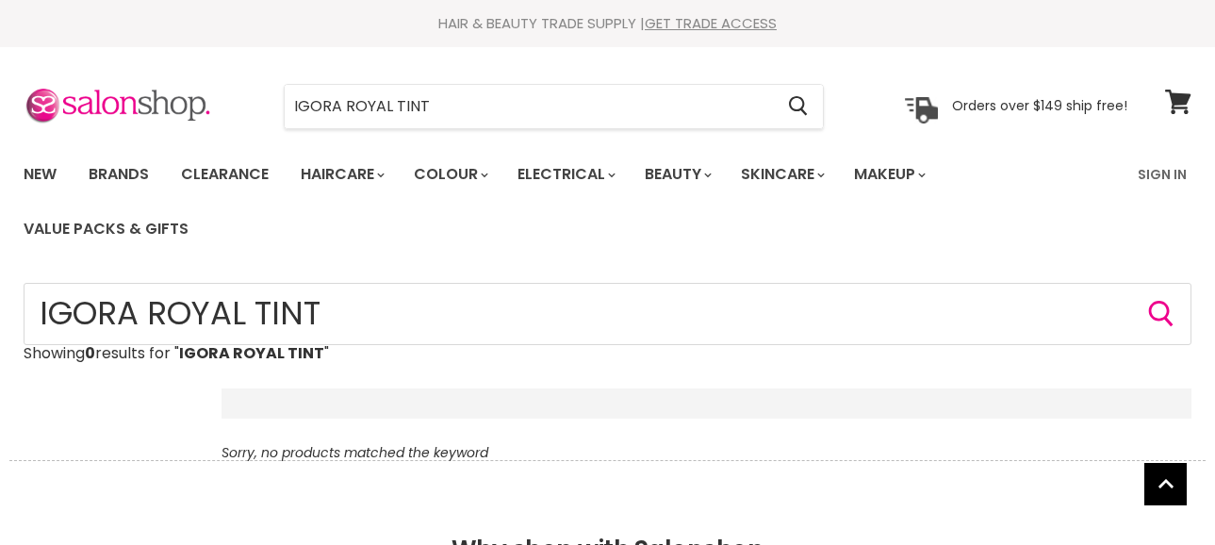  Describe the element at coordinates (224, 174) in the screenshot. I see `a: Clearance` at that location.